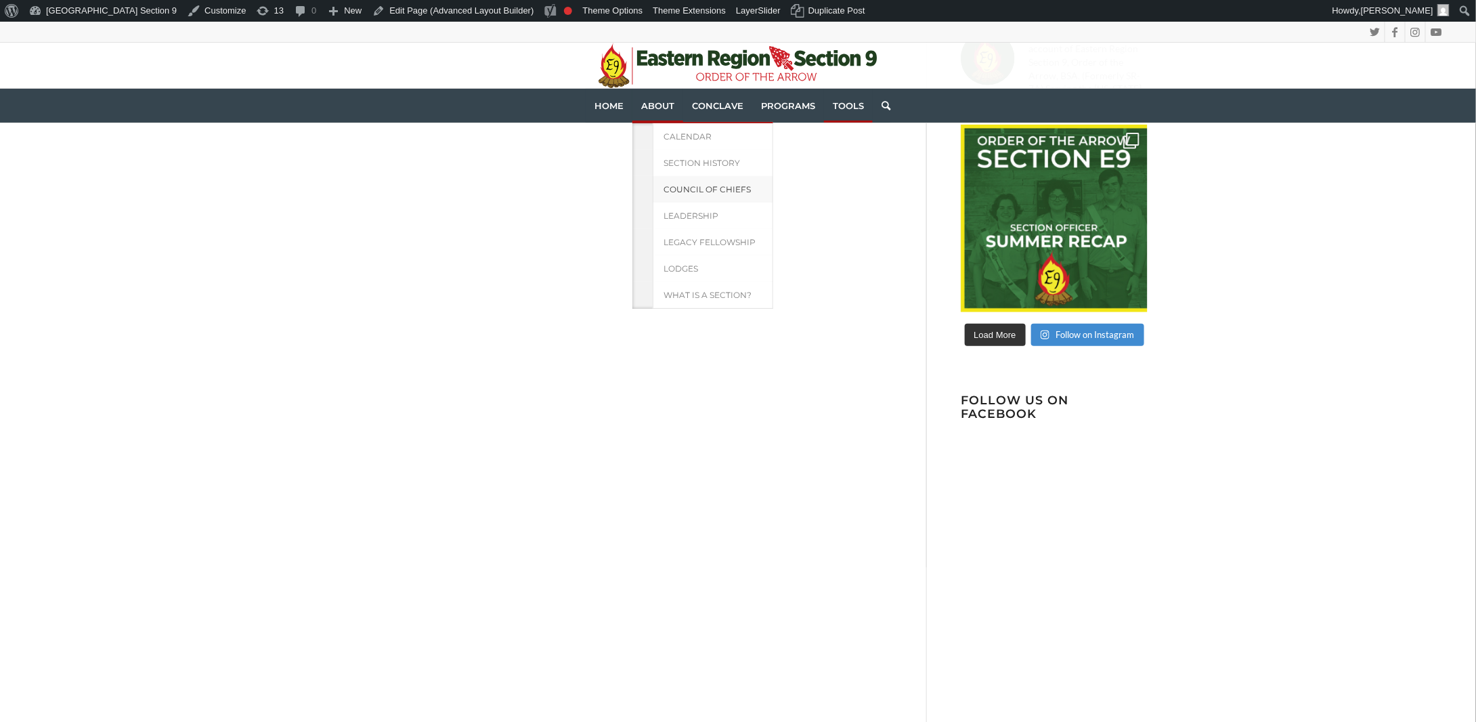  What do you see at coordinates (718, 106) in the screenshot?
I see `span: Conclave` at bounding box center [718, 106].